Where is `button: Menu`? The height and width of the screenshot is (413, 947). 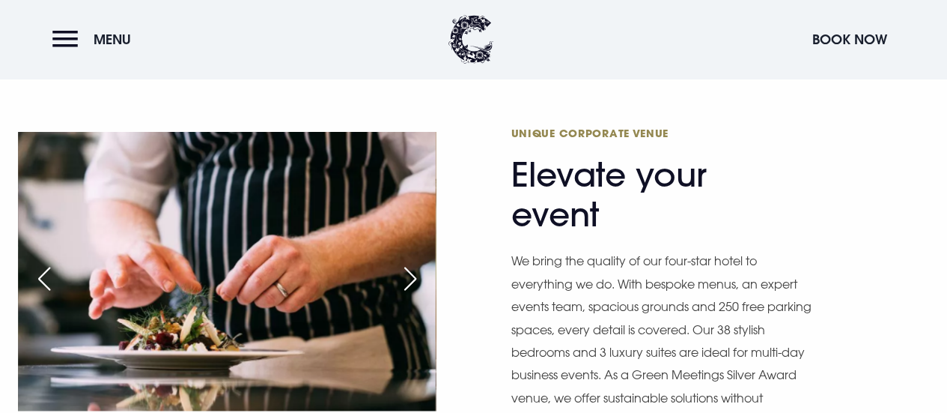
button: Menu is located at coordinates (95, 39).